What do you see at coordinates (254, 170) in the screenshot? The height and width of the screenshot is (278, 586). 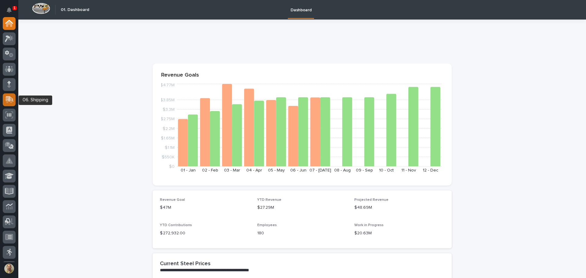 I see `text: 04 - Apr` at bounding box center [254, 170].